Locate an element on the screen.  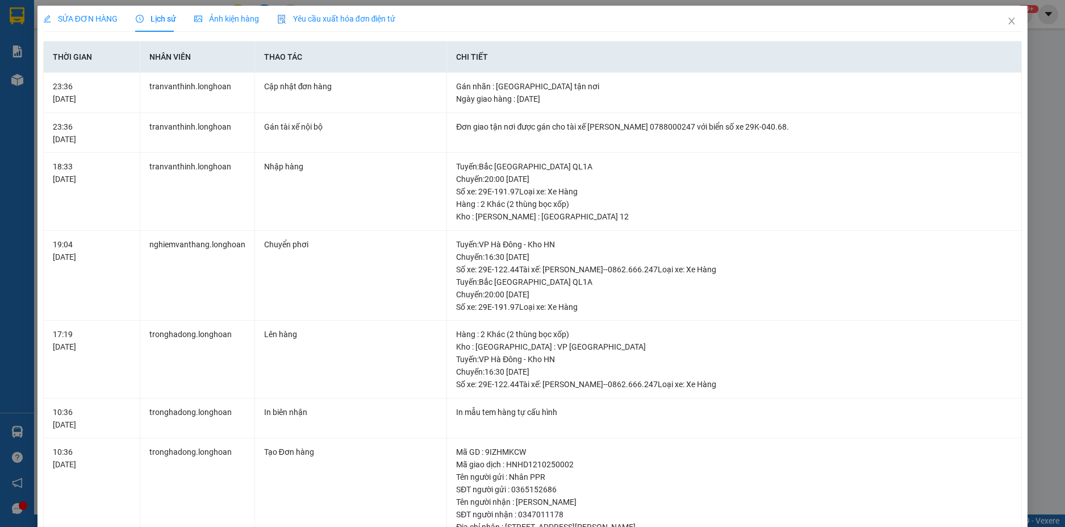
div: Tạo Đơn hàng is located at coordinates (351, 452).